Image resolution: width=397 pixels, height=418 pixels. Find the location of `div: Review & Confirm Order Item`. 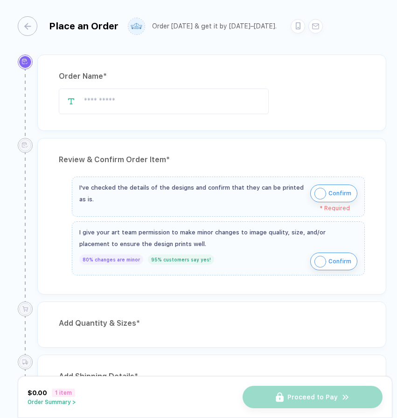

div: Review & Confirm Order Item is located at coordinates (212, 160).